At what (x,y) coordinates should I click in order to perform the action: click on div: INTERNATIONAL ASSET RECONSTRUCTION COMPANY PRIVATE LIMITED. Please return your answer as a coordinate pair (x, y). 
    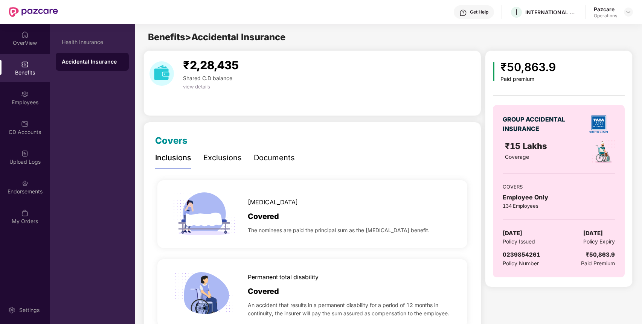
    Looking at the image, I should click on (552, 12).